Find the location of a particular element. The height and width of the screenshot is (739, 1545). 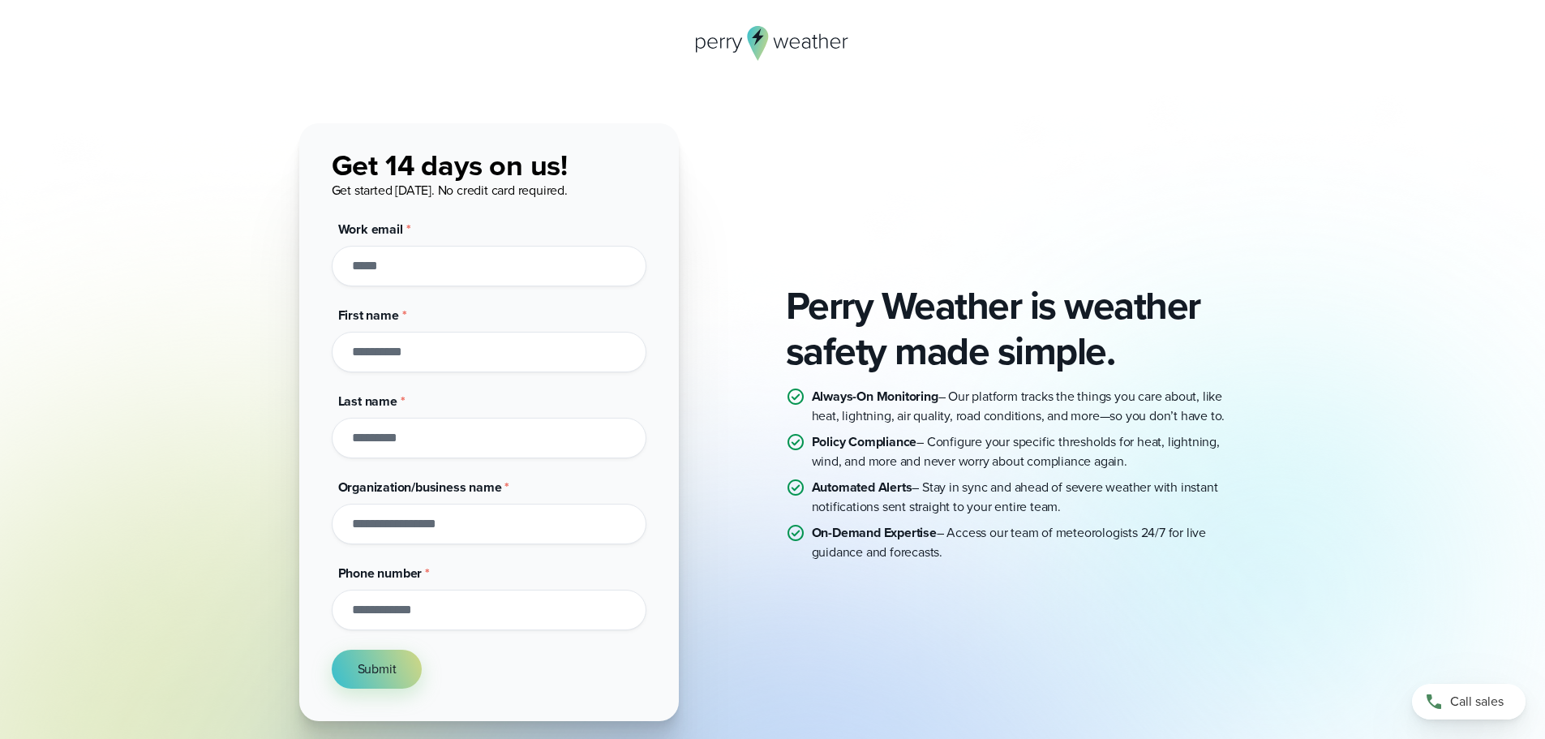

strong: Always-On Monitoring is located at coordinates (875, 396).